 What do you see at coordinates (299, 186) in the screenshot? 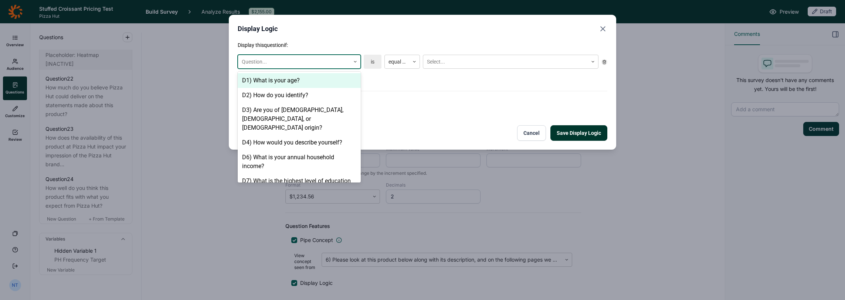
I see `div: D7) What is the highest level of education you have completed?` at bounding box center [299, 186].